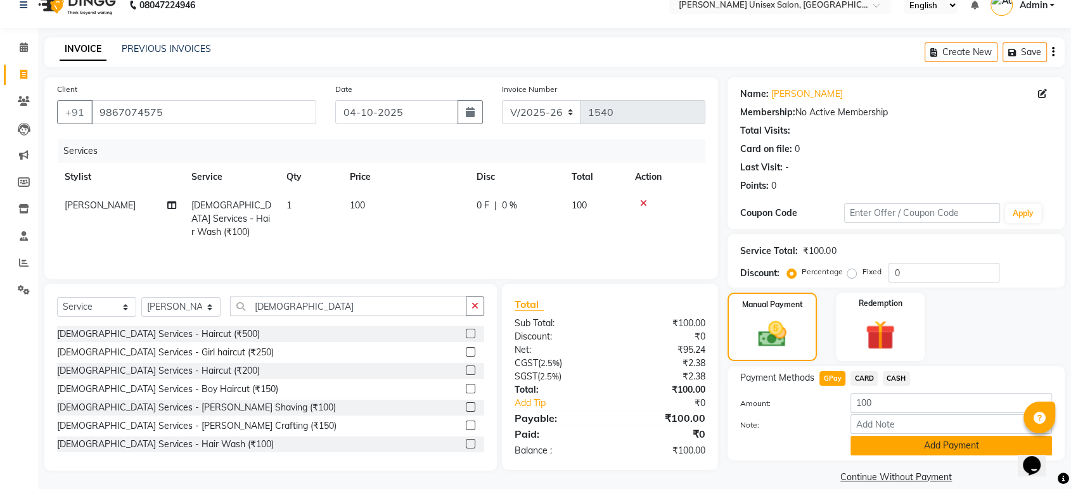 This screenshot has width=1071, height=489. Describe the element at coordinates (864, 378) in the screenshot. I see `span: CARD` at that location.